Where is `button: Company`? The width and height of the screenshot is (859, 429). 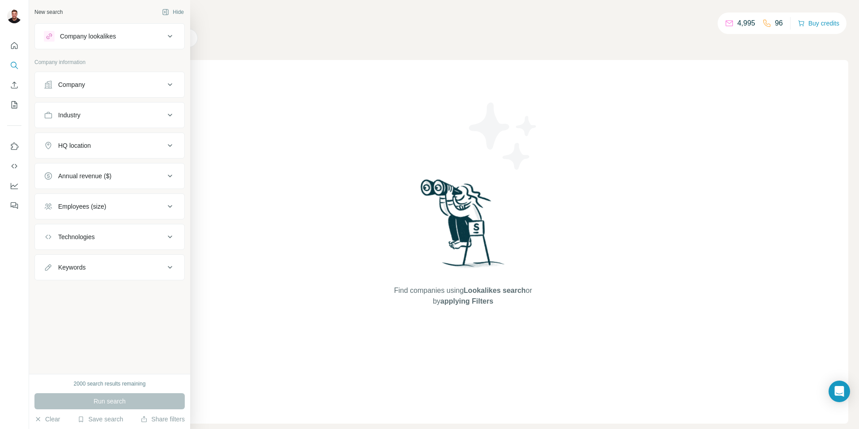 button: Company is located at coordinates (110, 85).